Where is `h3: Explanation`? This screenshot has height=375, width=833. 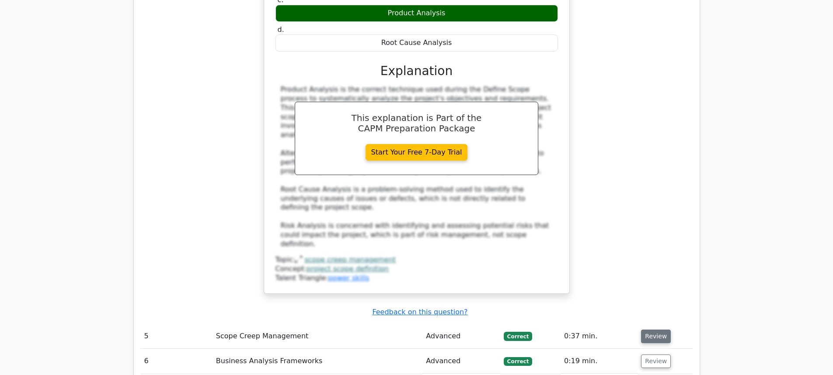 h3: Explanation is located at coordinates (417, 71).